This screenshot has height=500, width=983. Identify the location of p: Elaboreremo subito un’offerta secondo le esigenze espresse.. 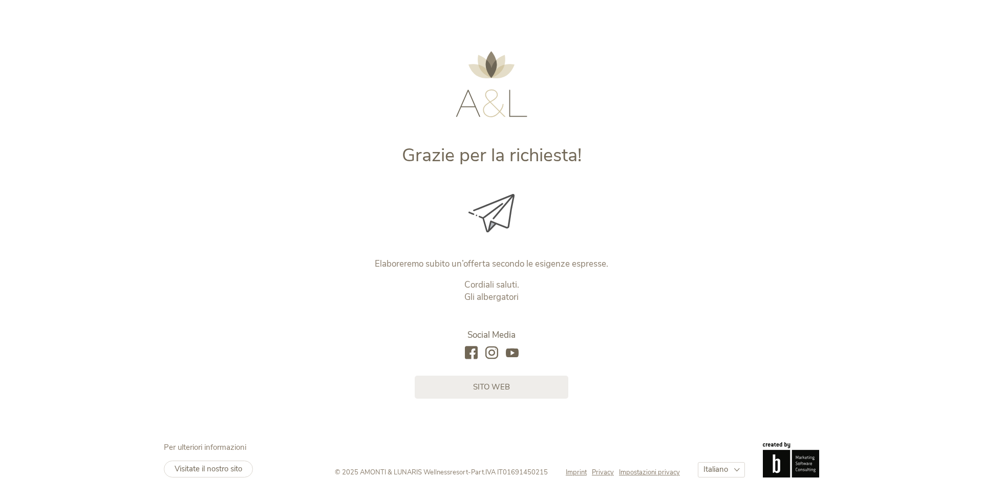
(492, 264).